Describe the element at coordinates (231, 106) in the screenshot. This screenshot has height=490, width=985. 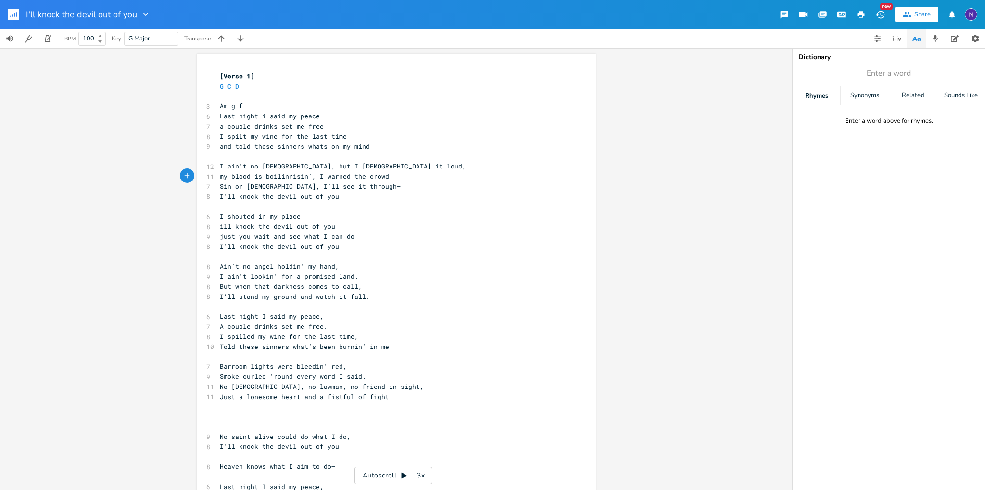
I see `span: Am g f` at that location.